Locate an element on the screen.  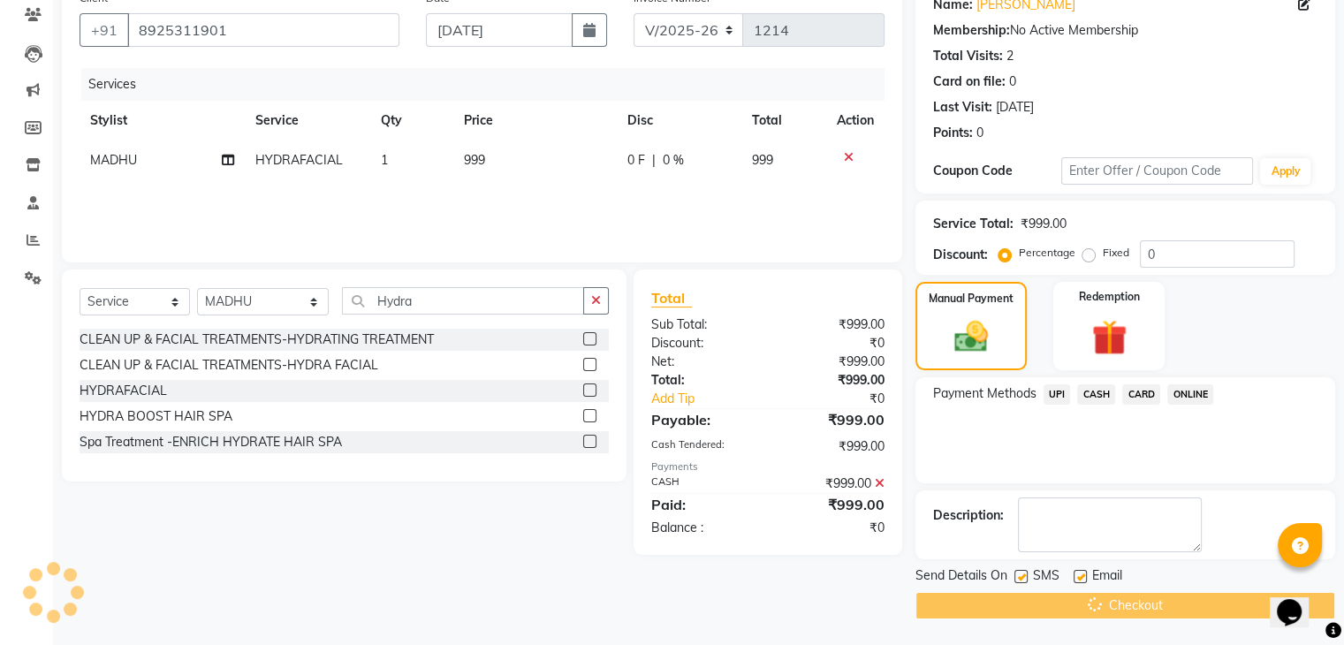
div: Paid: is located at coordinates (702, 505).